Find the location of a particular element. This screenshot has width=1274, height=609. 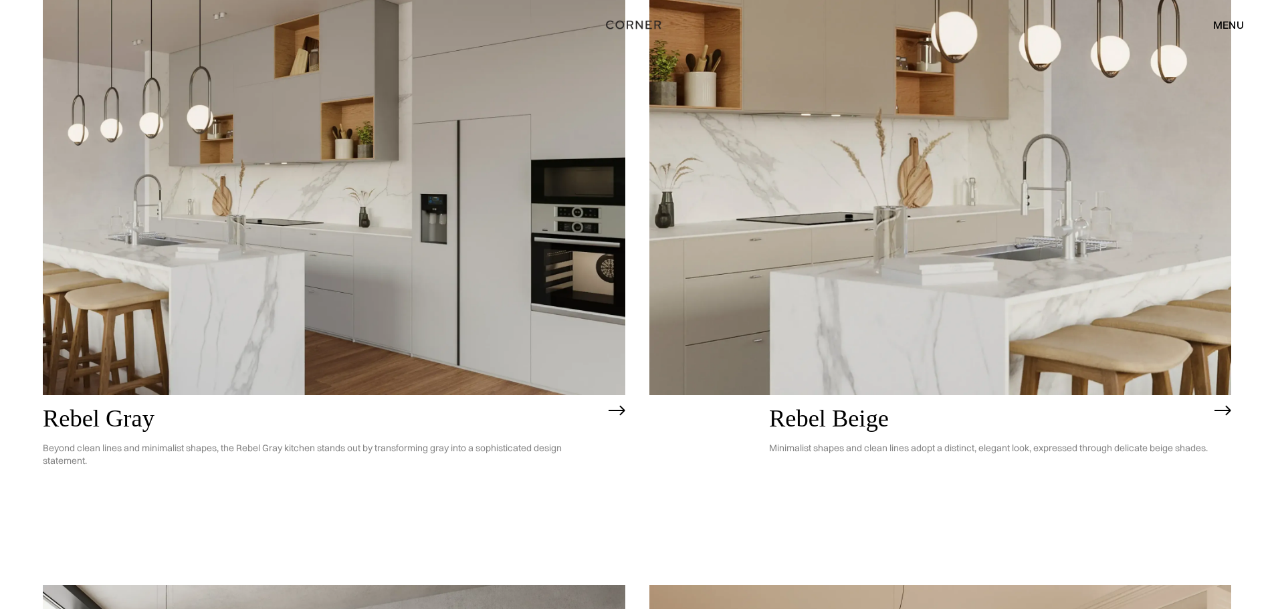

a: home is located at coordinates (637, 25).